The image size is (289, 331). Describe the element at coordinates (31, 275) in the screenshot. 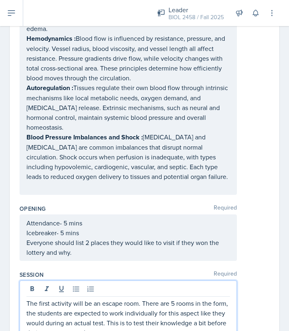

I see `label: Session` at that location.